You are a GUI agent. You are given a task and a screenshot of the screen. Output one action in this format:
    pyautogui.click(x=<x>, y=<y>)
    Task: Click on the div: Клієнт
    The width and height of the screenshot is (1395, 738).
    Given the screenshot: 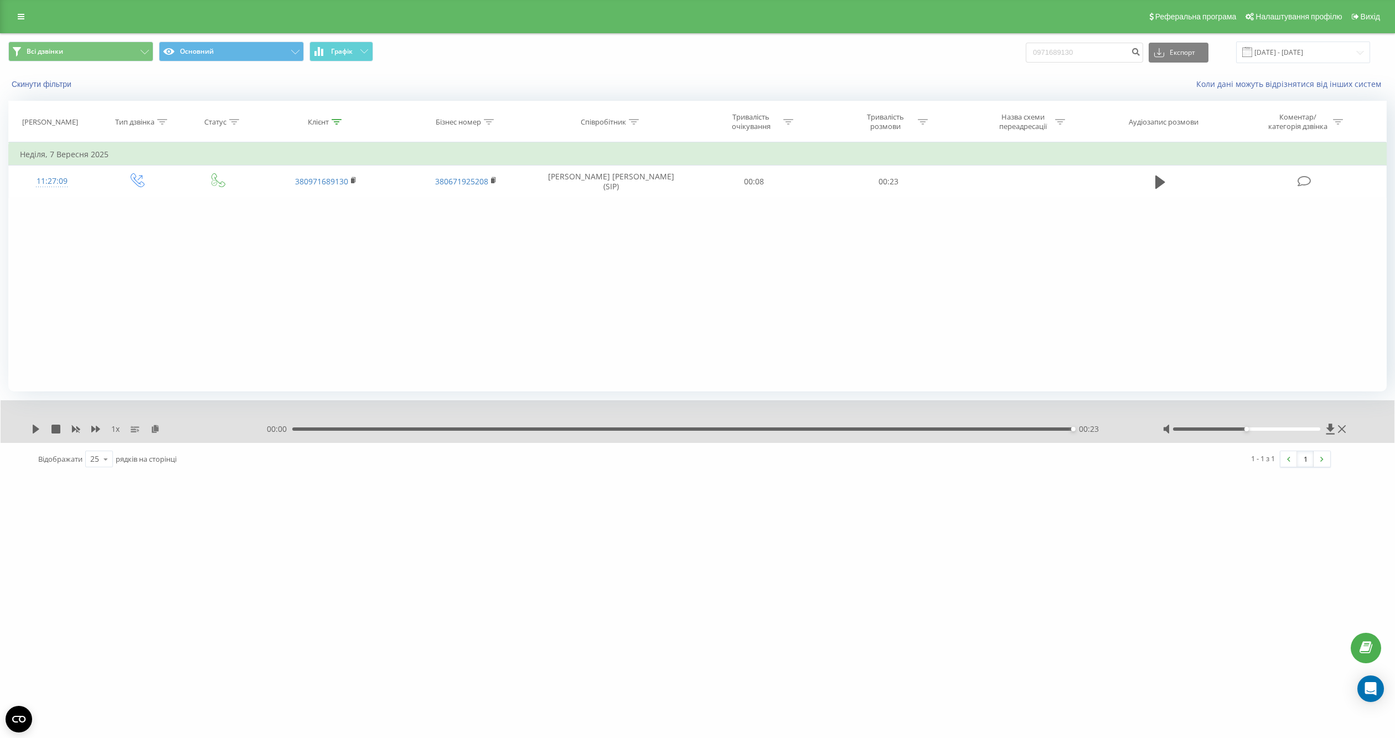 What is the action you would take?
    pyautogui.click(x=318, y=122)
    